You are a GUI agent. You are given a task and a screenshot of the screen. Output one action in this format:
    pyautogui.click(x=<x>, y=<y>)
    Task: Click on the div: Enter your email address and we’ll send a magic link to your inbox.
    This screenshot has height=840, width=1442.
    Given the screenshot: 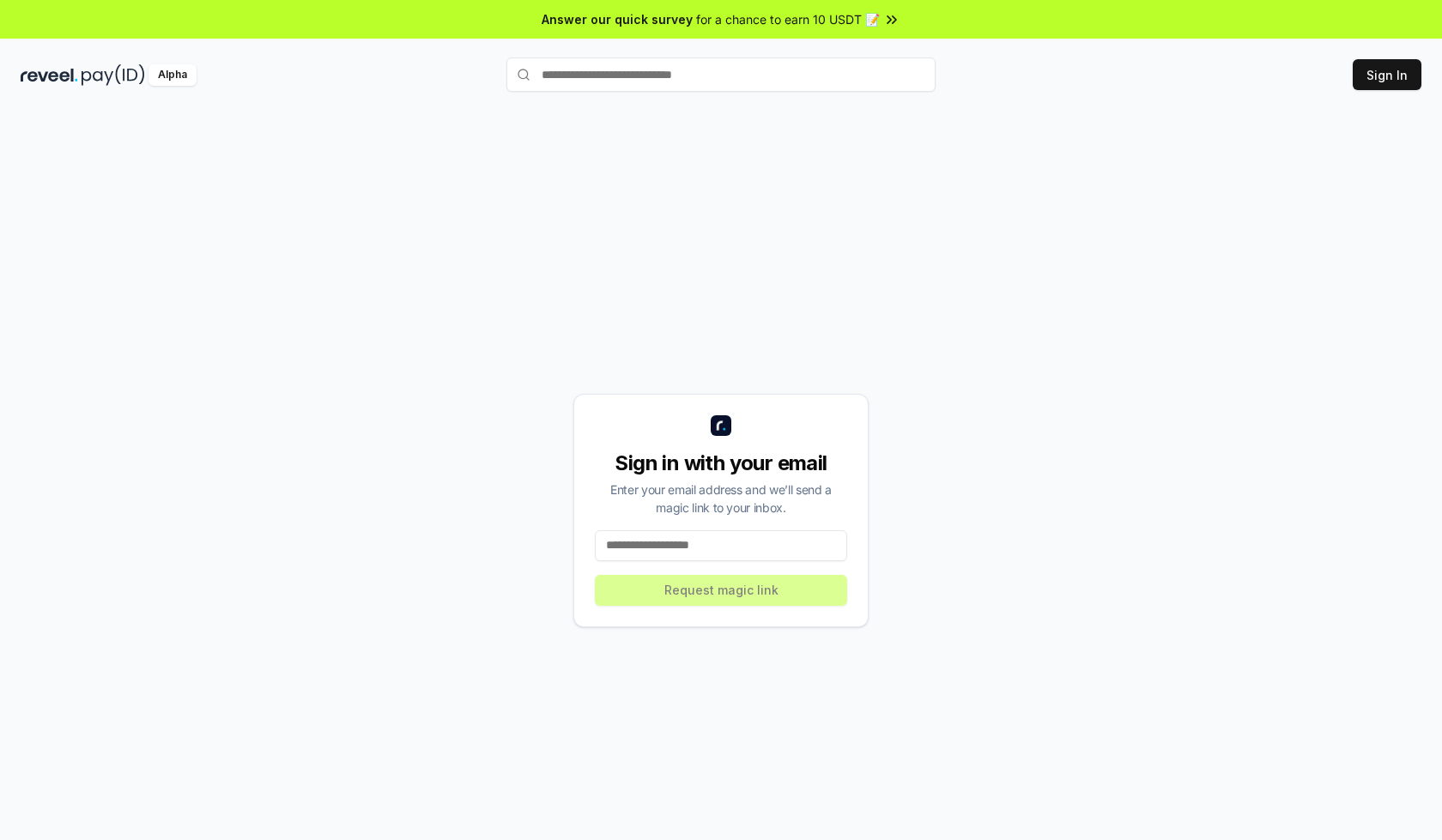 What is the action you would take?
    pyautogui.click(x=721, y=498)
    